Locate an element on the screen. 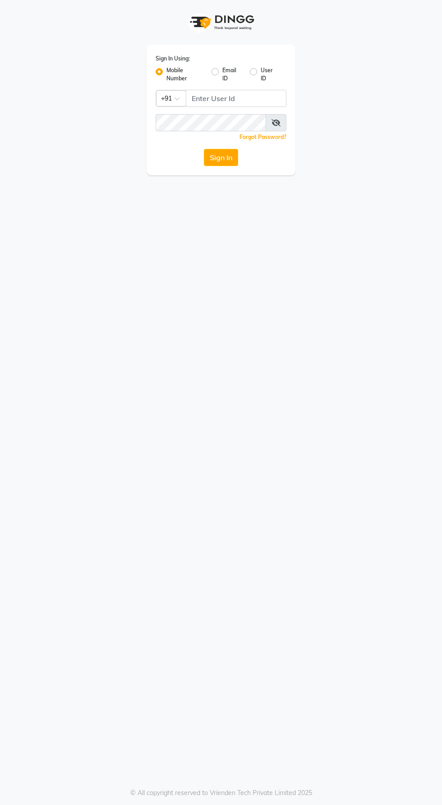 This screenshot has height=805, width=442. label: Email ID is located at coordinates (232, 74).